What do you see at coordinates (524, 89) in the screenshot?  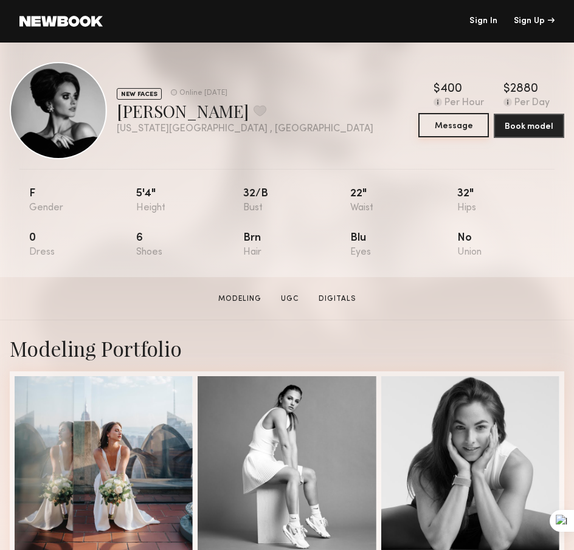 I see `div: 2880` at bounding box center [524, 89].